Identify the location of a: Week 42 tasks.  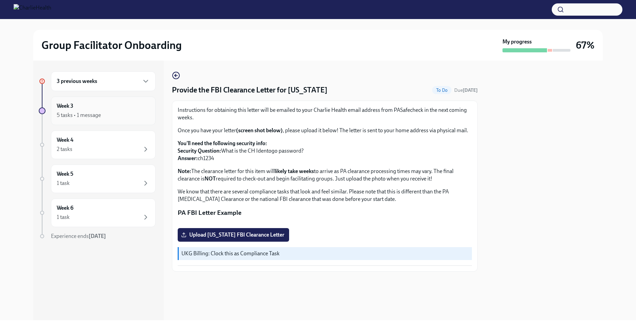
(97, 145).